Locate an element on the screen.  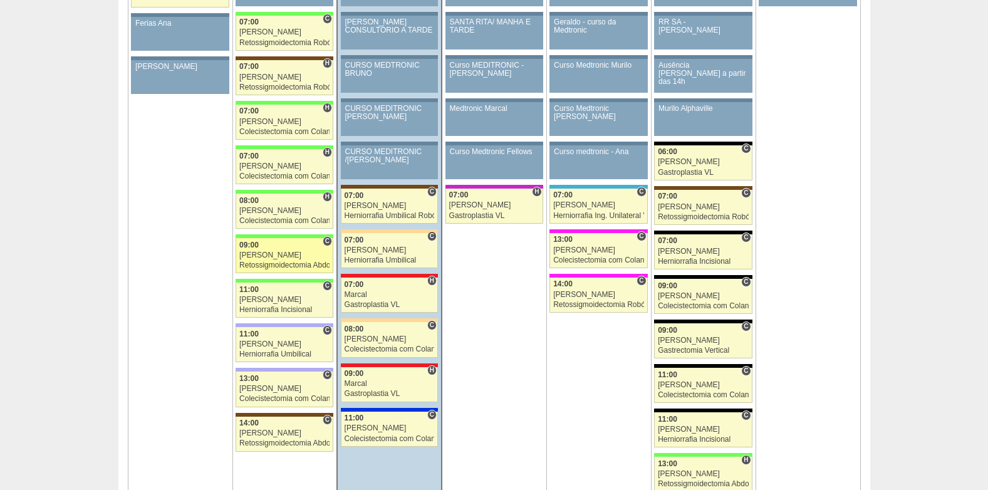
div: Key: Neomater is located at coordinates (599, 187).